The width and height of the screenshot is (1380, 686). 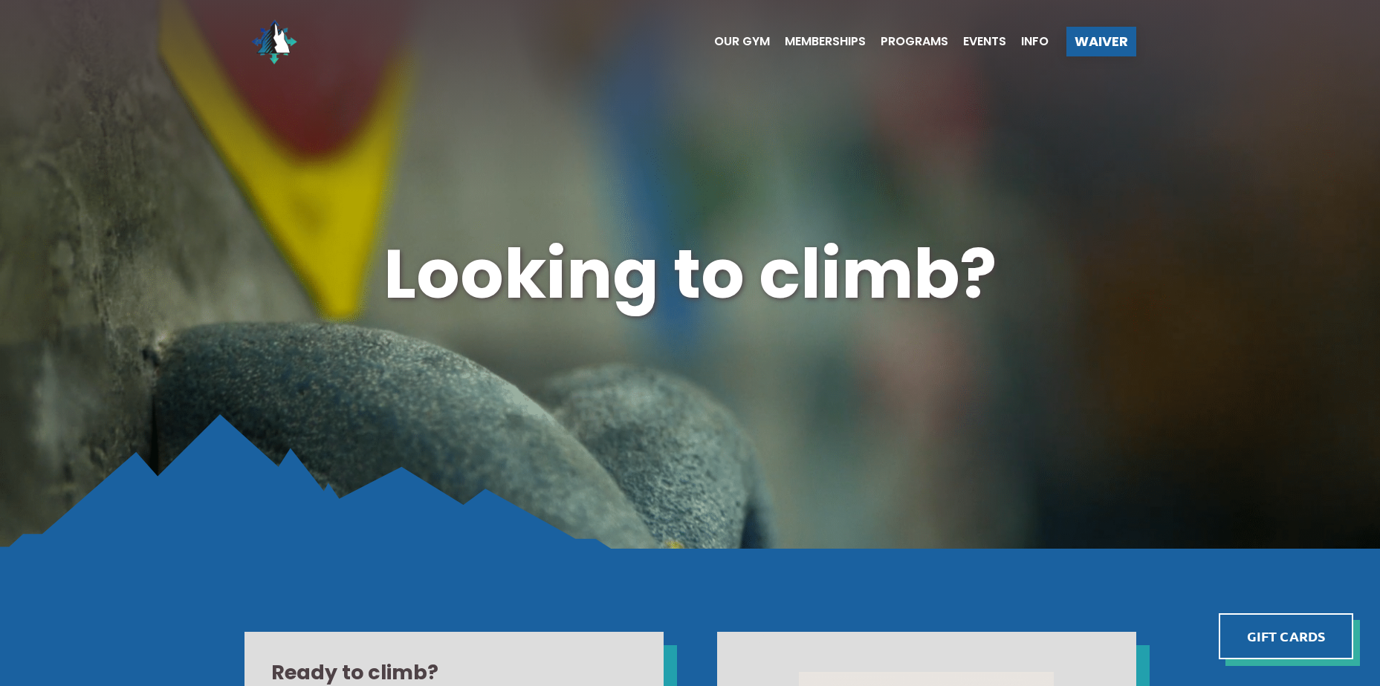 What do you see at coordinates (906, 42) in the screenshot?
I see `a: Programs` at bounding box center [906, 42].